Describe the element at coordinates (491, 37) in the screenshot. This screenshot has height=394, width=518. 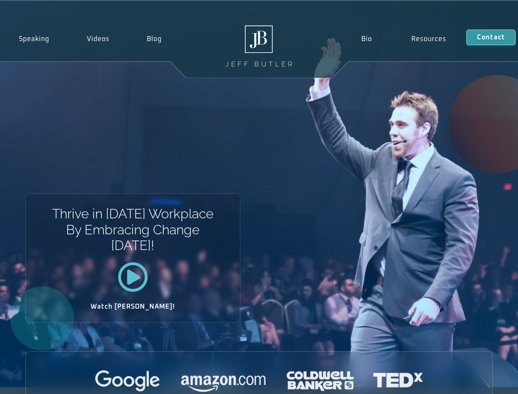
I see `a: Contact` at that location.